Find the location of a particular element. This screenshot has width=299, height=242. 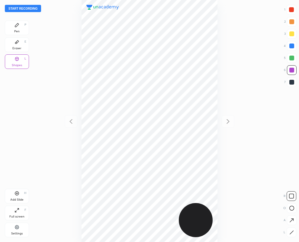

div: 5 is located at coordinates (290, 58).